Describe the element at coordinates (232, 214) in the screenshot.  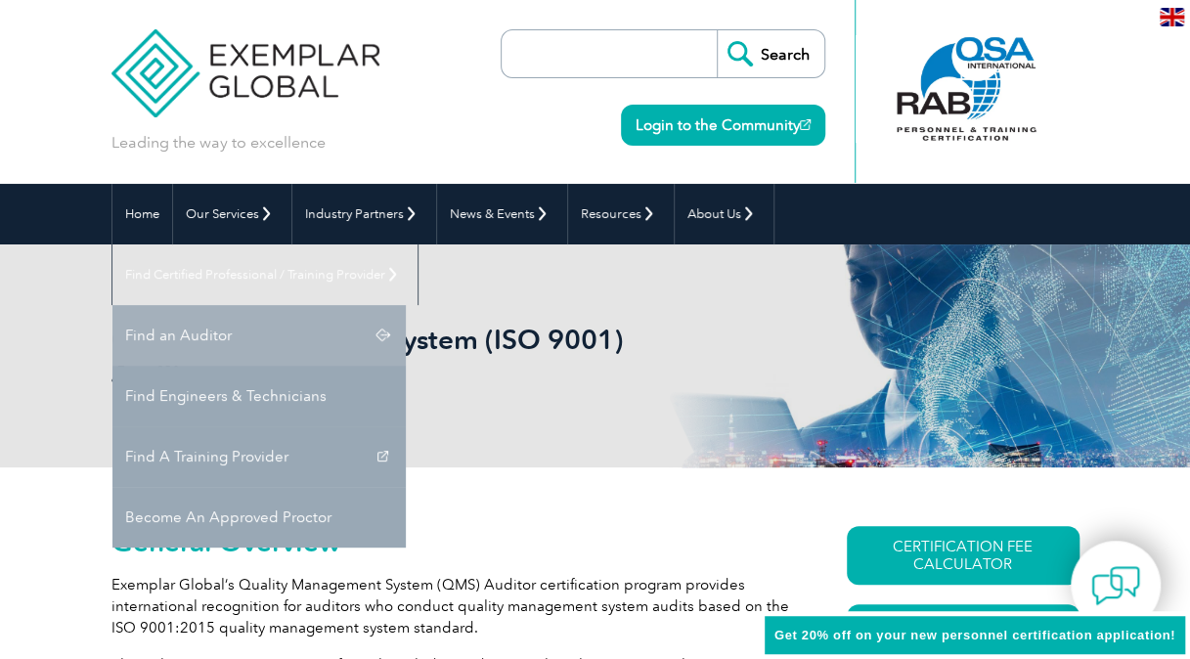
I see `a: Our Services` at that location.